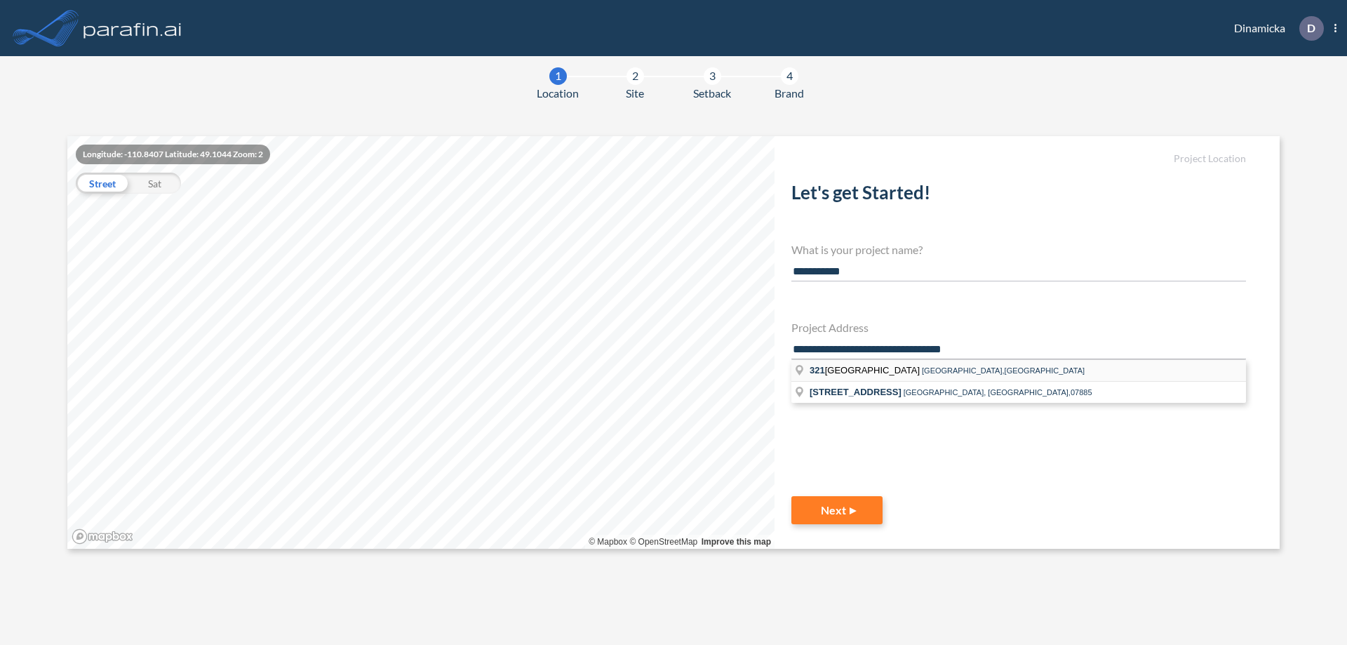  What do you see at coordinates (789, 93) in the screenshot?
I see `span: Brand` at bounding box center [789, 93].